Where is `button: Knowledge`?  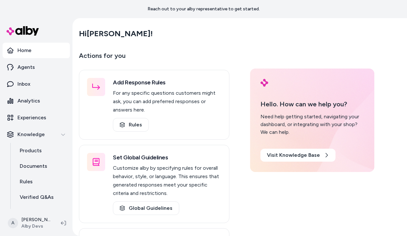
button: Knowledge is located at coordinates (36, 135).